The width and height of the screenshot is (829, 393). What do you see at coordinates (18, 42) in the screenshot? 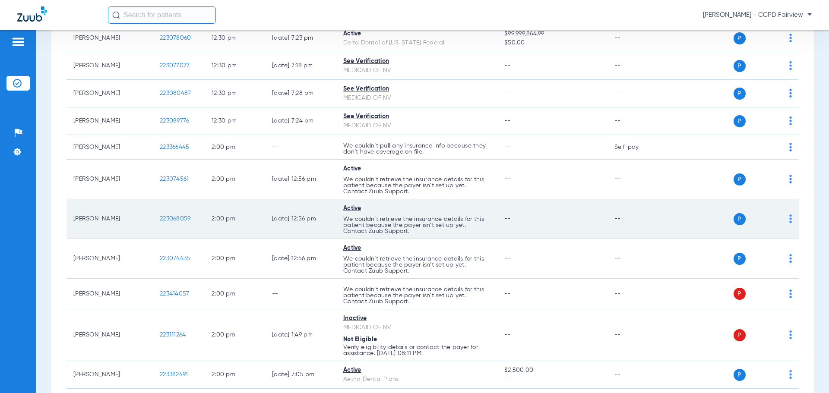
I see `img: hamburger-icon` at bounding box center [18, 42].